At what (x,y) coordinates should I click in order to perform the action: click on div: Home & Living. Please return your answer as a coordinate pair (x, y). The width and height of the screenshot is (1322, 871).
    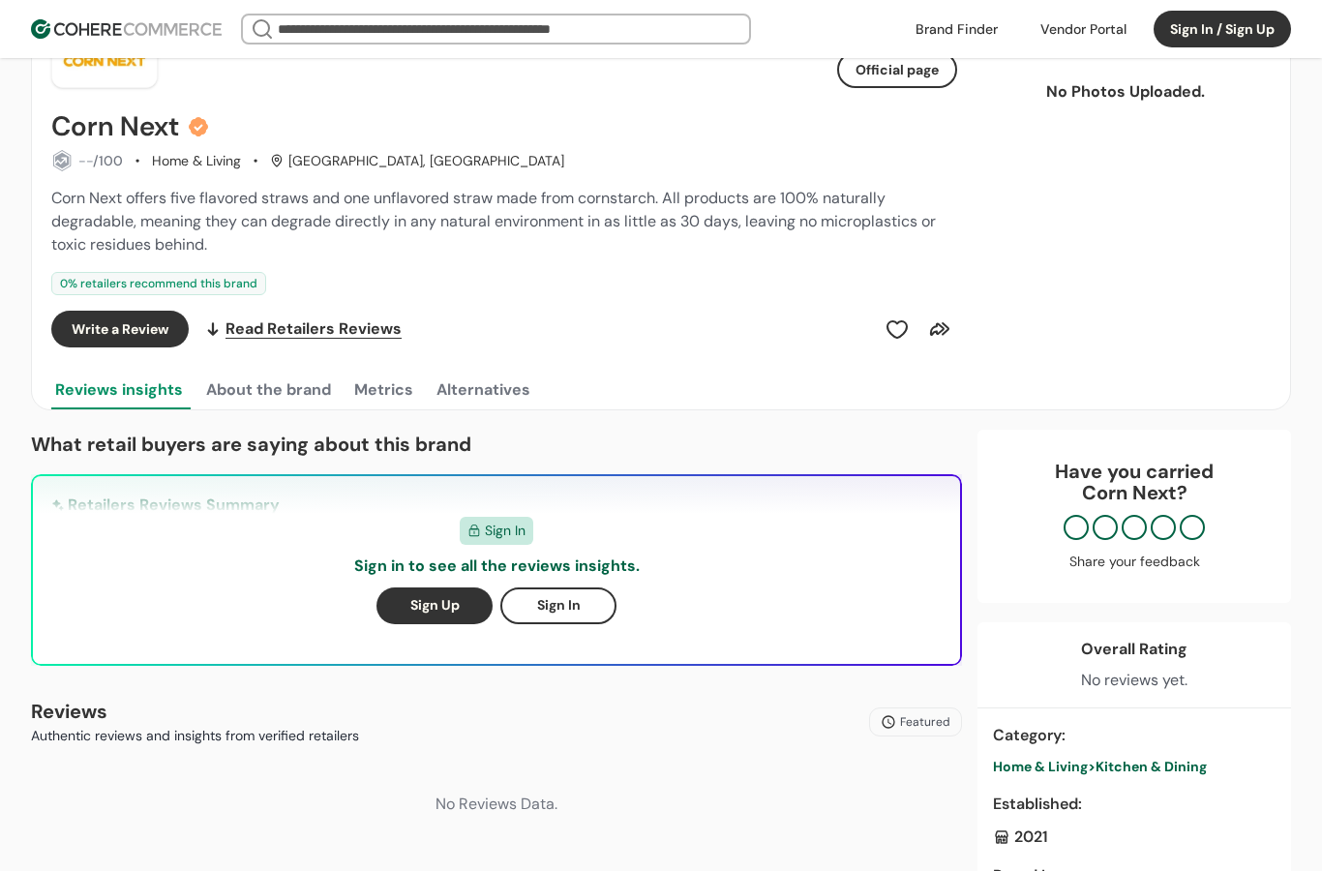
    Looking at the image, I should click on (197, 161).